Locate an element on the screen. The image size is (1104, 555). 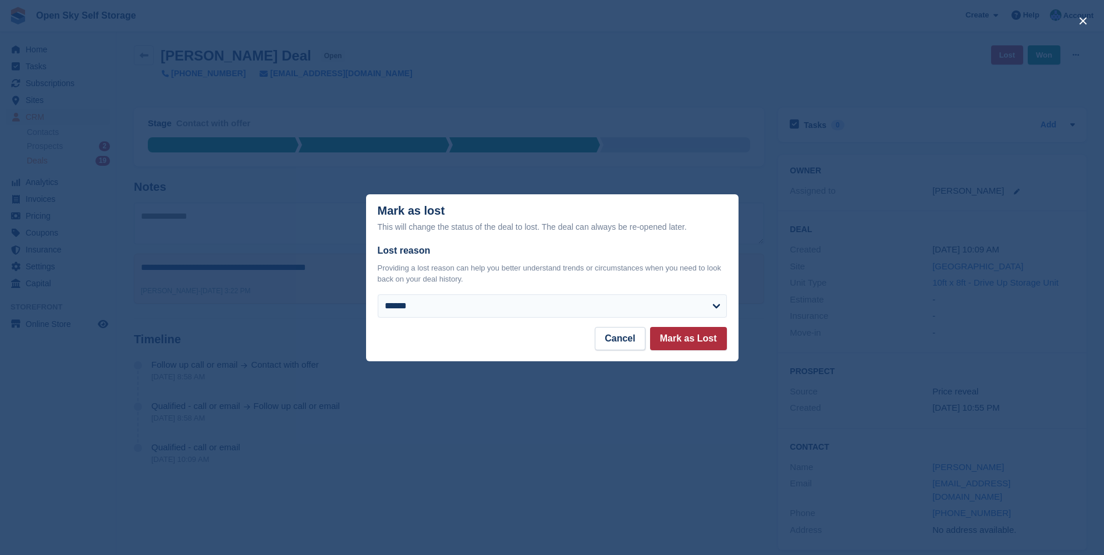
button: Cancel is located at coordinates (620, 339).